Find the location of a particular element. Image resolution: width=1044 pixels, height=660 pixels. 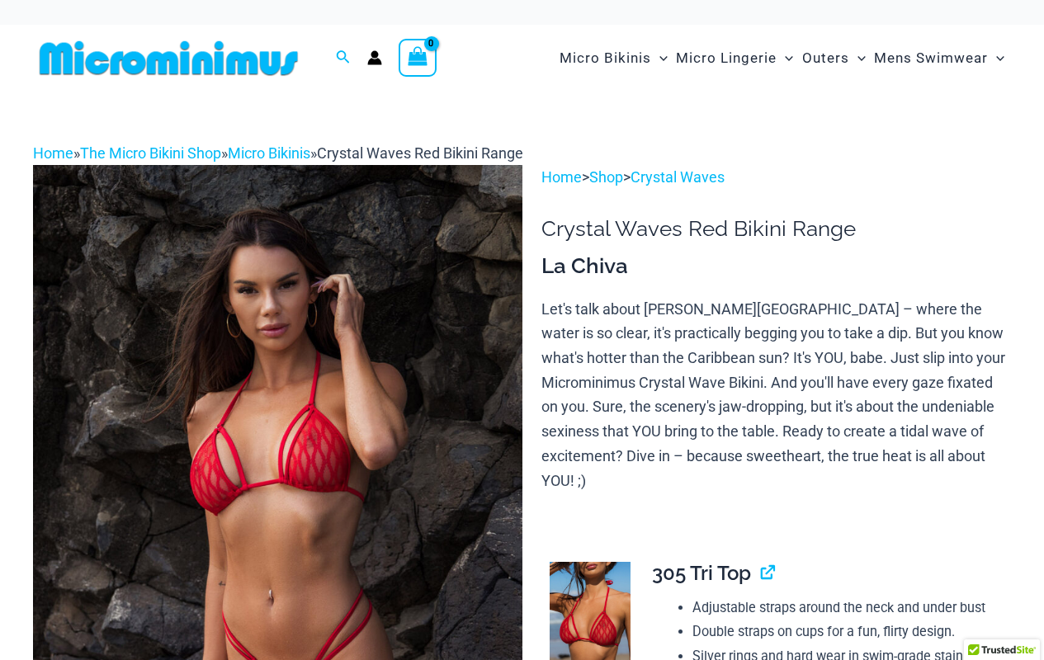

nav: Site Navigation is located at coordinates (781, 58).